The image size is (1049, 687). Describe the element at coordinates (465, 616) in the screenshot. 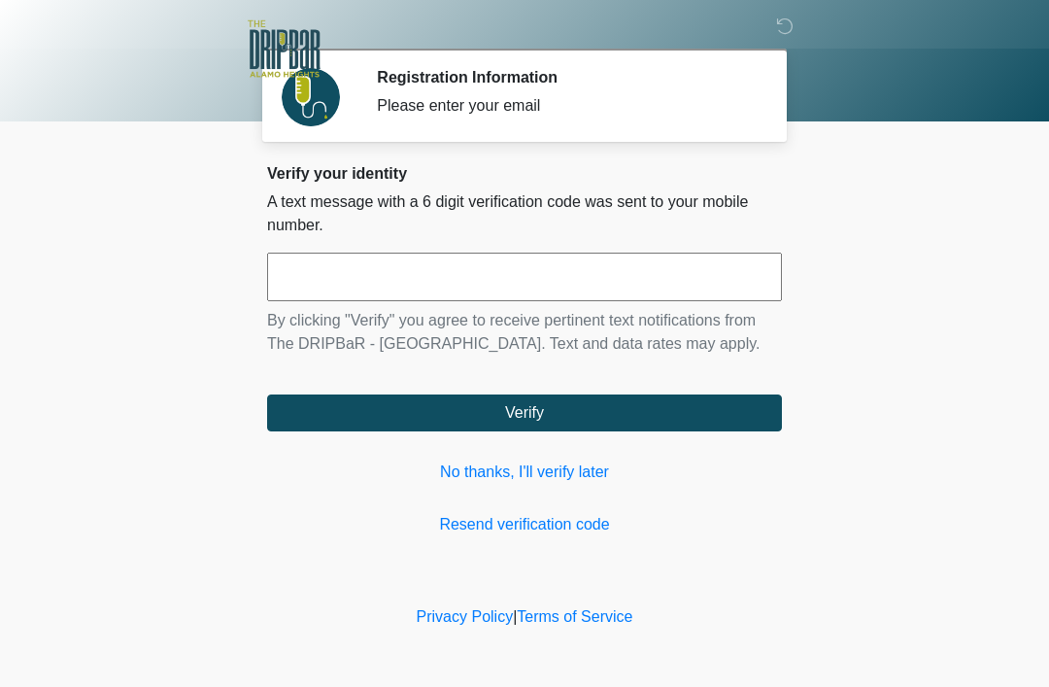

I see `a: Privacy Policy` at that location.